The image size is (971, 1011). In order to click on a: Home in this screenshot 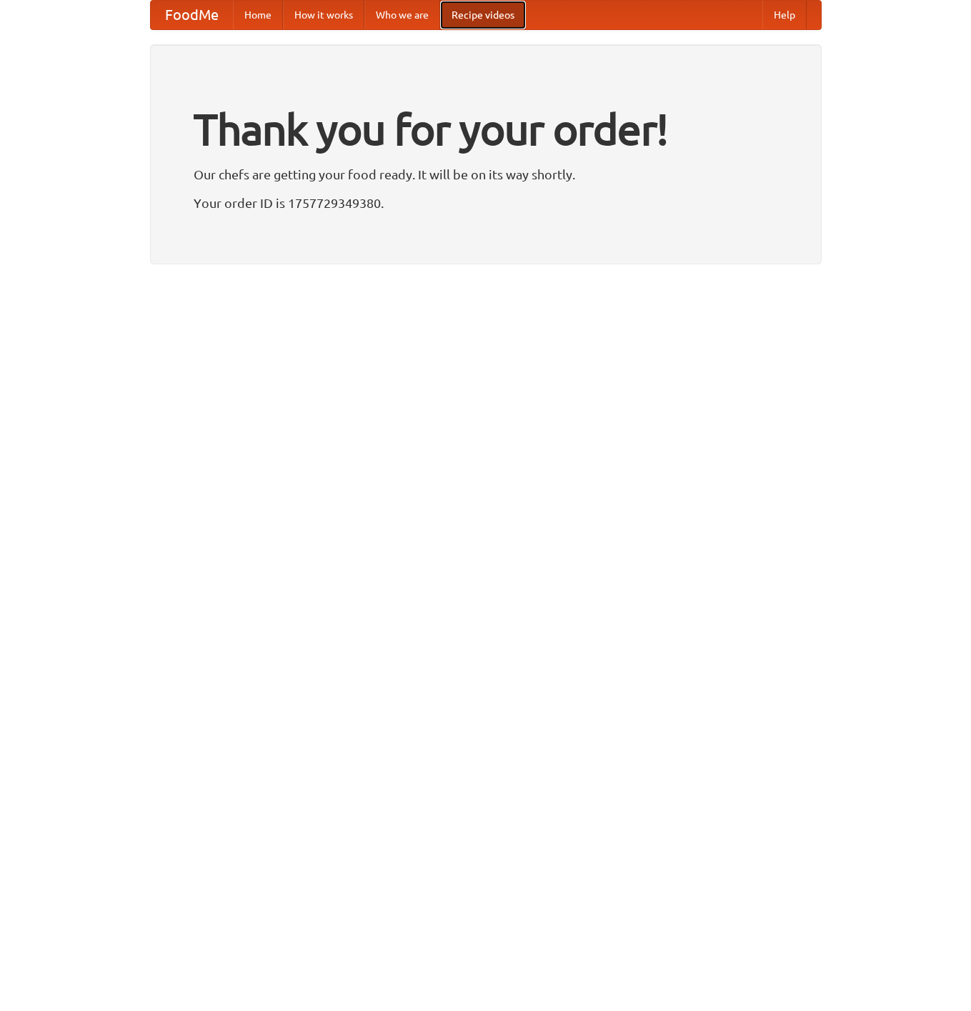, I will do `click(258, 15)`.